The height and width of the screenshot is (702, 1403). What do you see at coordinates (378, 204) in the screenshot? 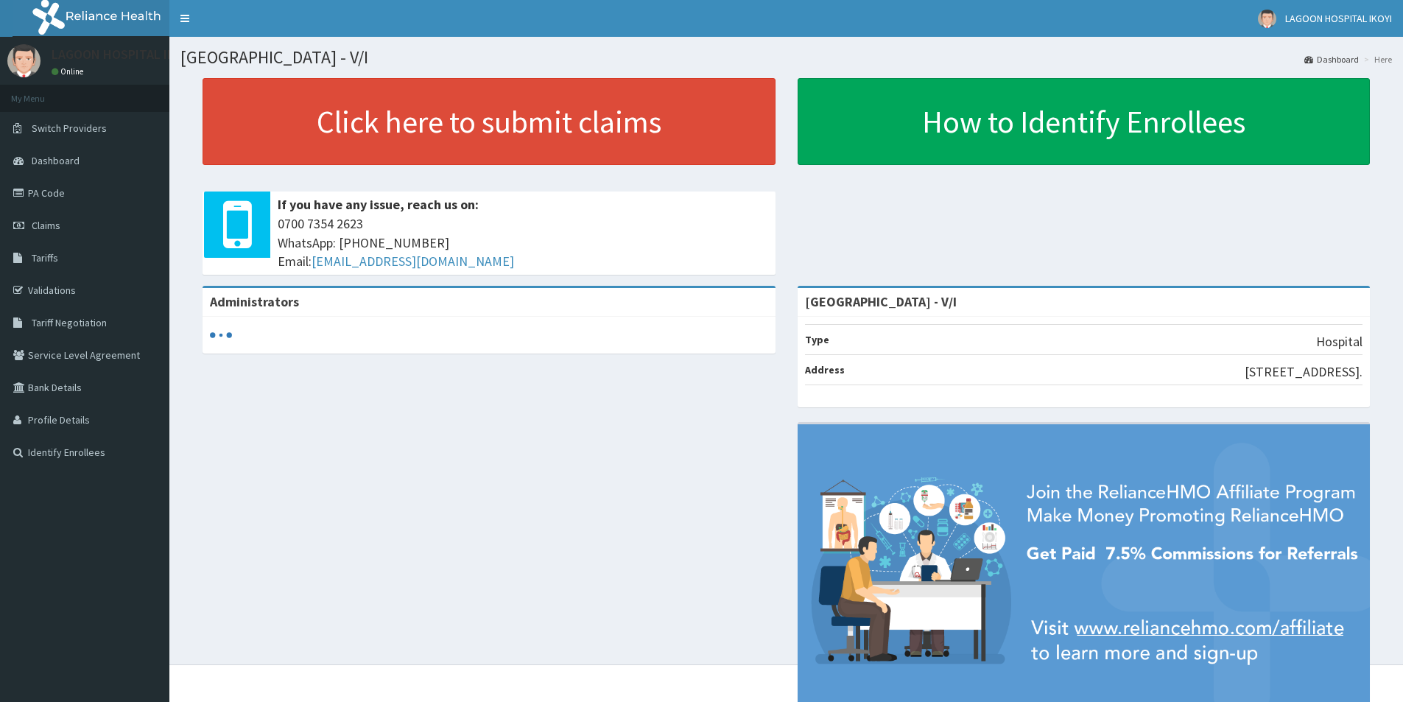
I see `b: If you have any issue, reach us on:` at bounding box center [378, 204].